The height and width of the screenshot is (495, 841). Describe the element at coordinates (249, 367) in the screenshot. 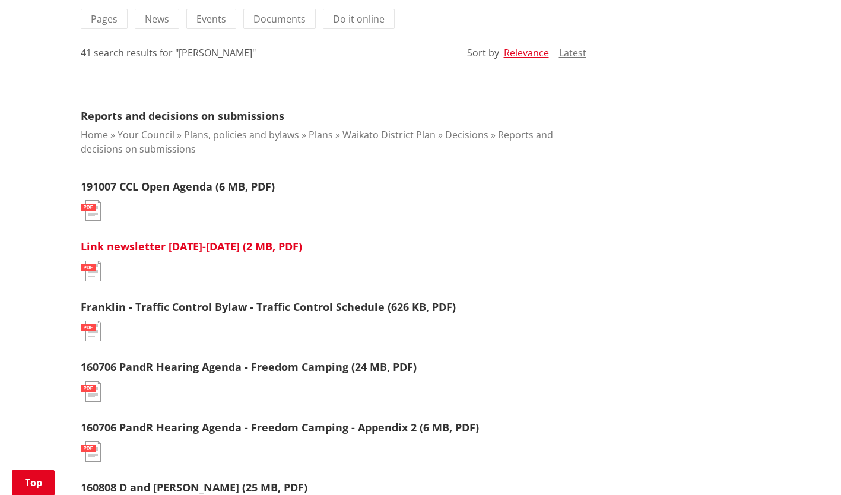

I see `a: 160706 PandR Hearing Agenda - Freedom Camping (24 MB, PDF)` at that location.